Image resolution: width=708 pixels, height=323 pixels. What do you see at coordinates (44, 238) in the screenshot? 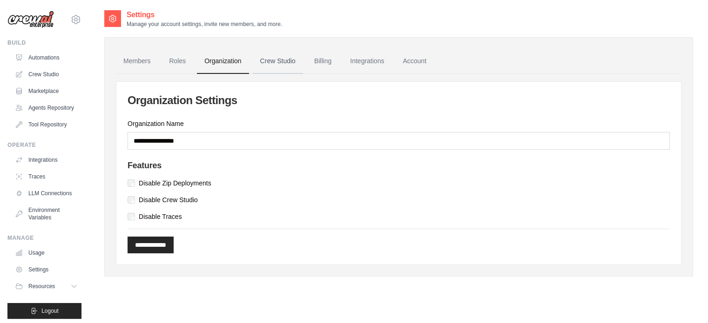
I see `div: Manage` at bounding box center [44, 238].